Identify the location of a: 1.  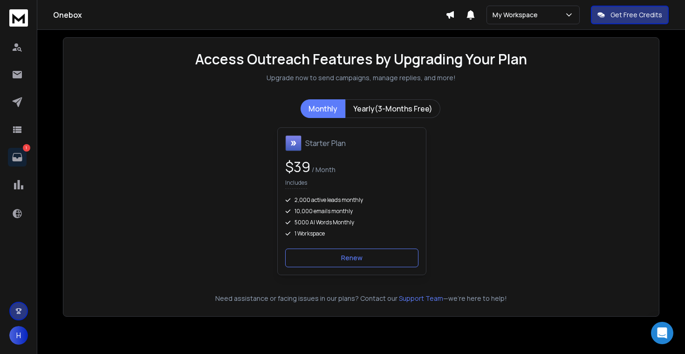
(17, 157).